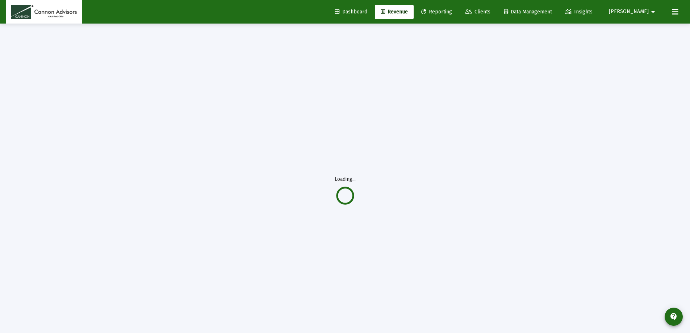 The height and width of the screenshot is (333, 690). Describe the element at coordinates (351, 12) in the screenshot. I see `a: Dashboard` at that location.